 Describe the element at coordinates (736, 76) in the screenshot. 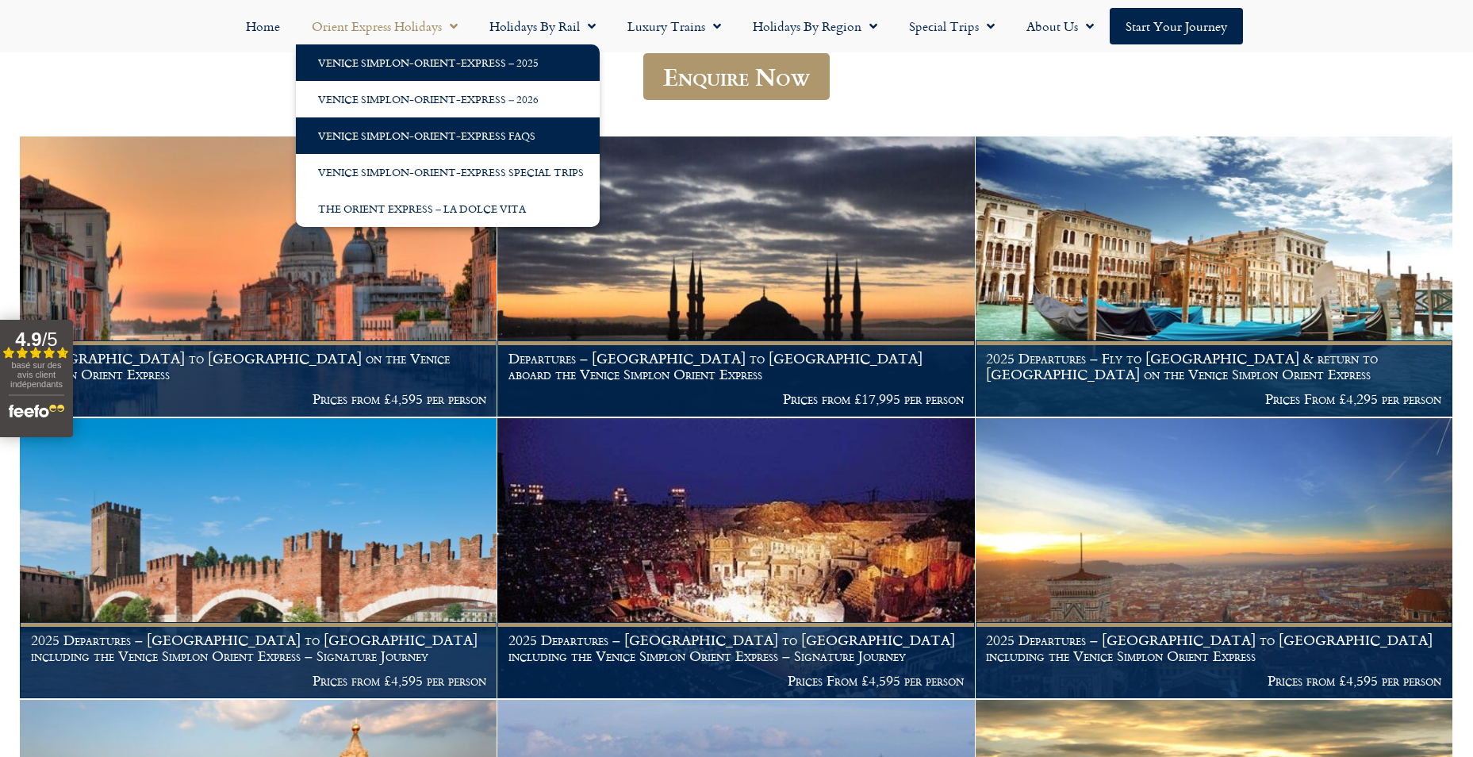

I see `a: Enquire Now` at that location.